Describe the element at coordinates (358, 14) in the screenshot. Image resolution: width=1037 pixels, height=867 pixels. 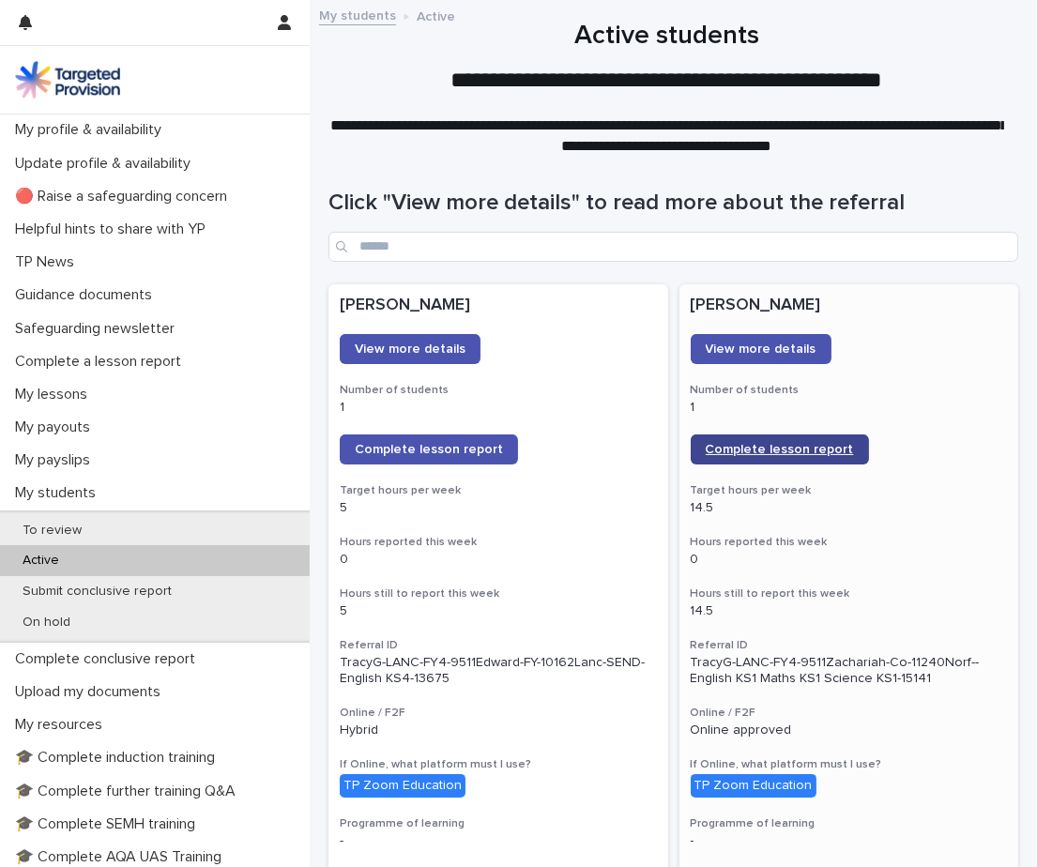
I see `a: My students` at that location.